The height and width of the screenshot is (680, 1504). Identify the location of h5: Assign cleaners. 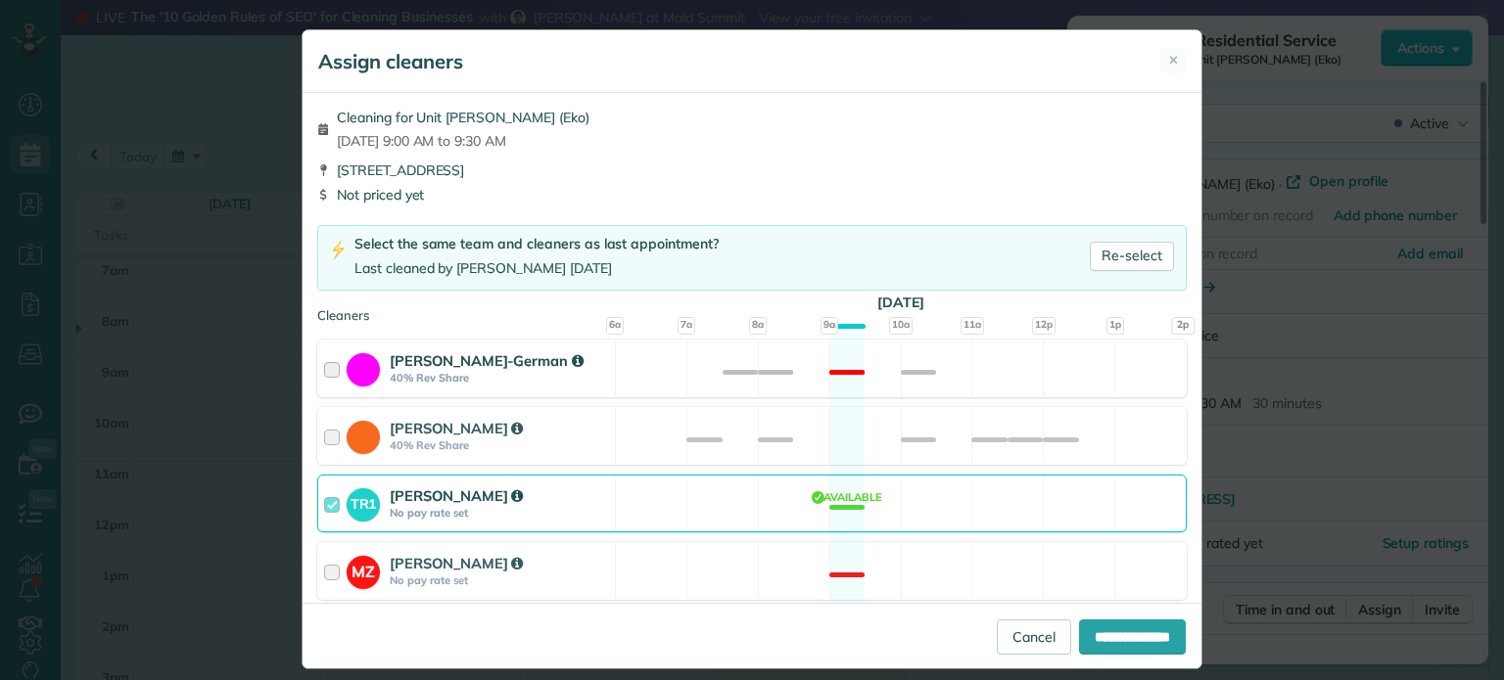
(391, 62).